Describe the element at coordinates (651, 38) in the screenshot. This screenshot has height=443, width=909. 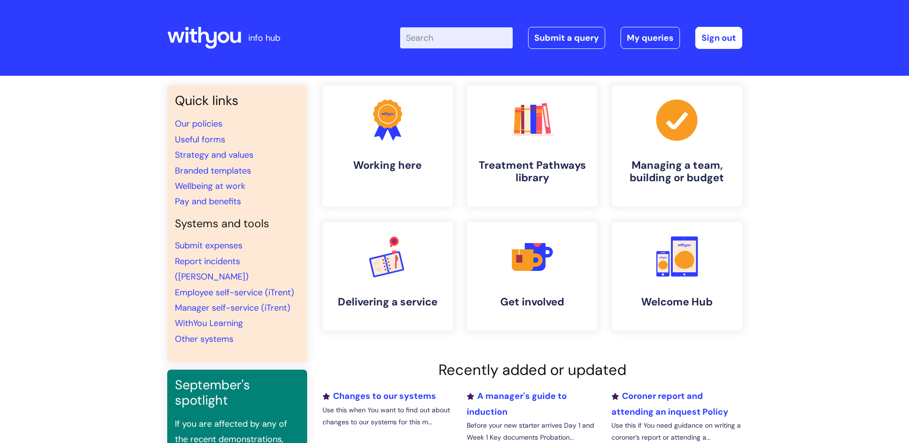
I see `a: My queries` at that location.